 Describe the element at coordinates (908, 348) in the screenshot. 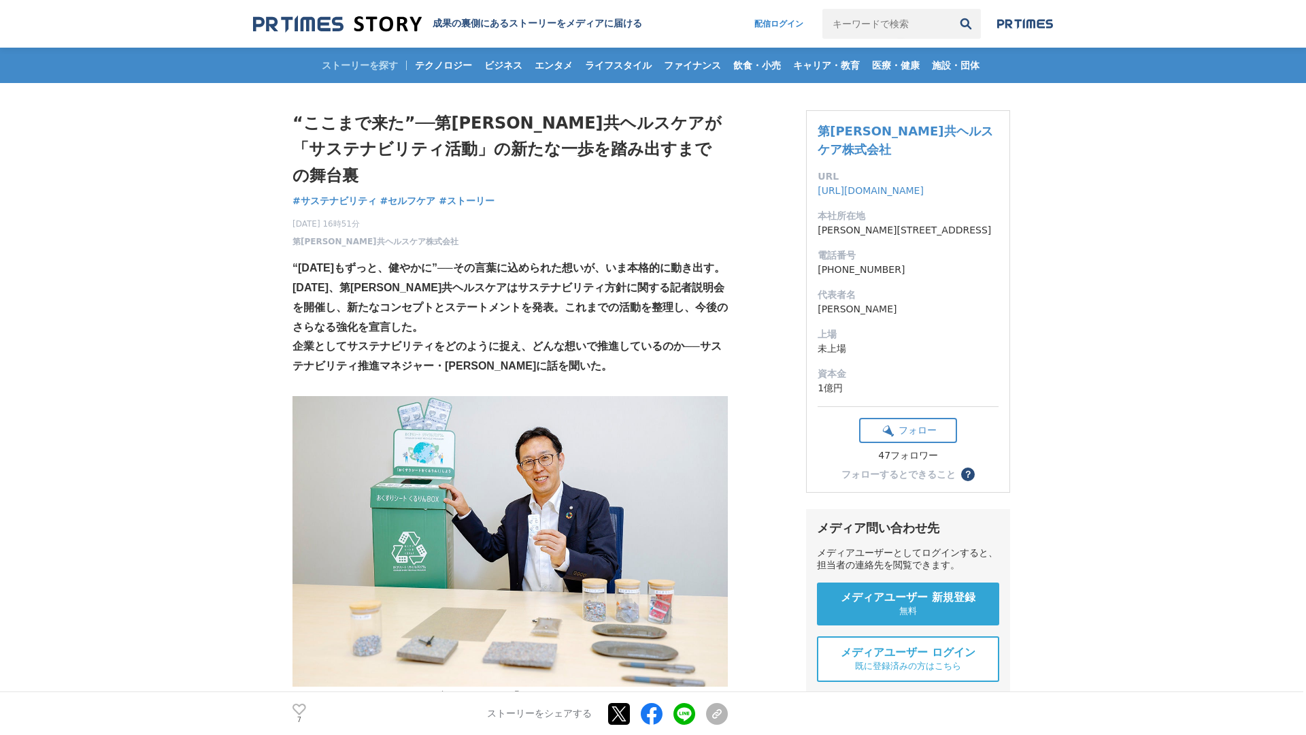

I see `dd: 未上場` at that location.